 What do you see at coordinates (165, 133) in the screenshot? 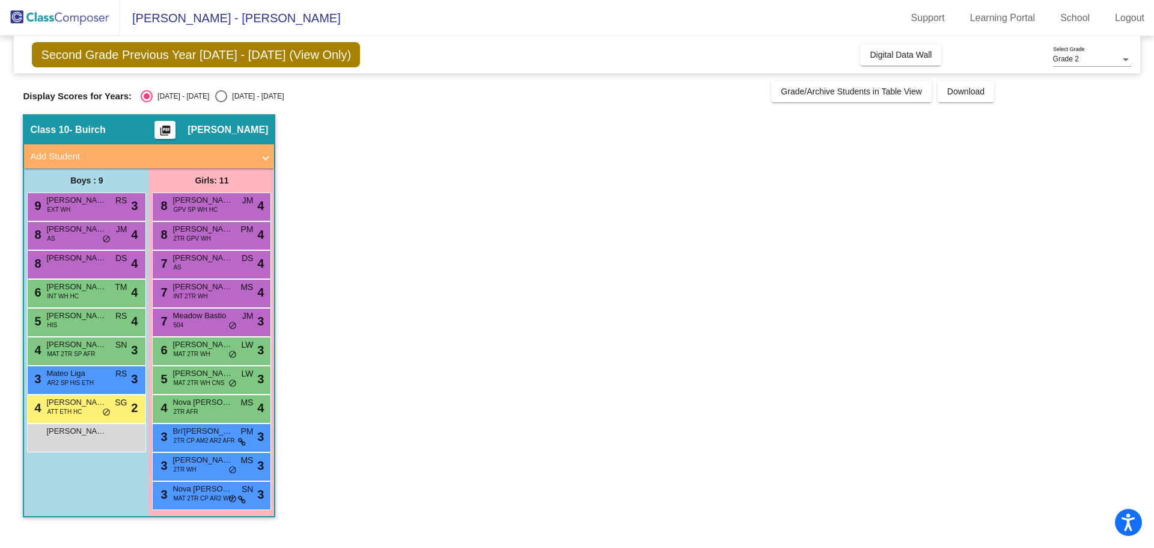
I see `mat-icon: picture_as_pdf` at bounding box center [165, 133].